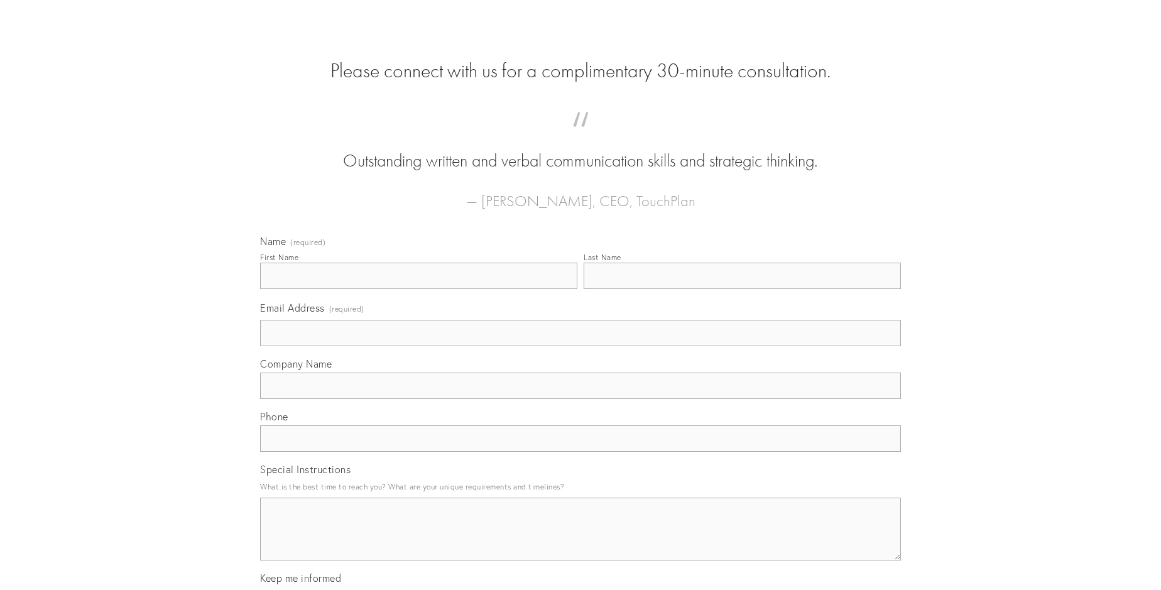 The width and height of the screenshot is (1161, 590). I want to click on span: Special Instructions, so click(305, 470).